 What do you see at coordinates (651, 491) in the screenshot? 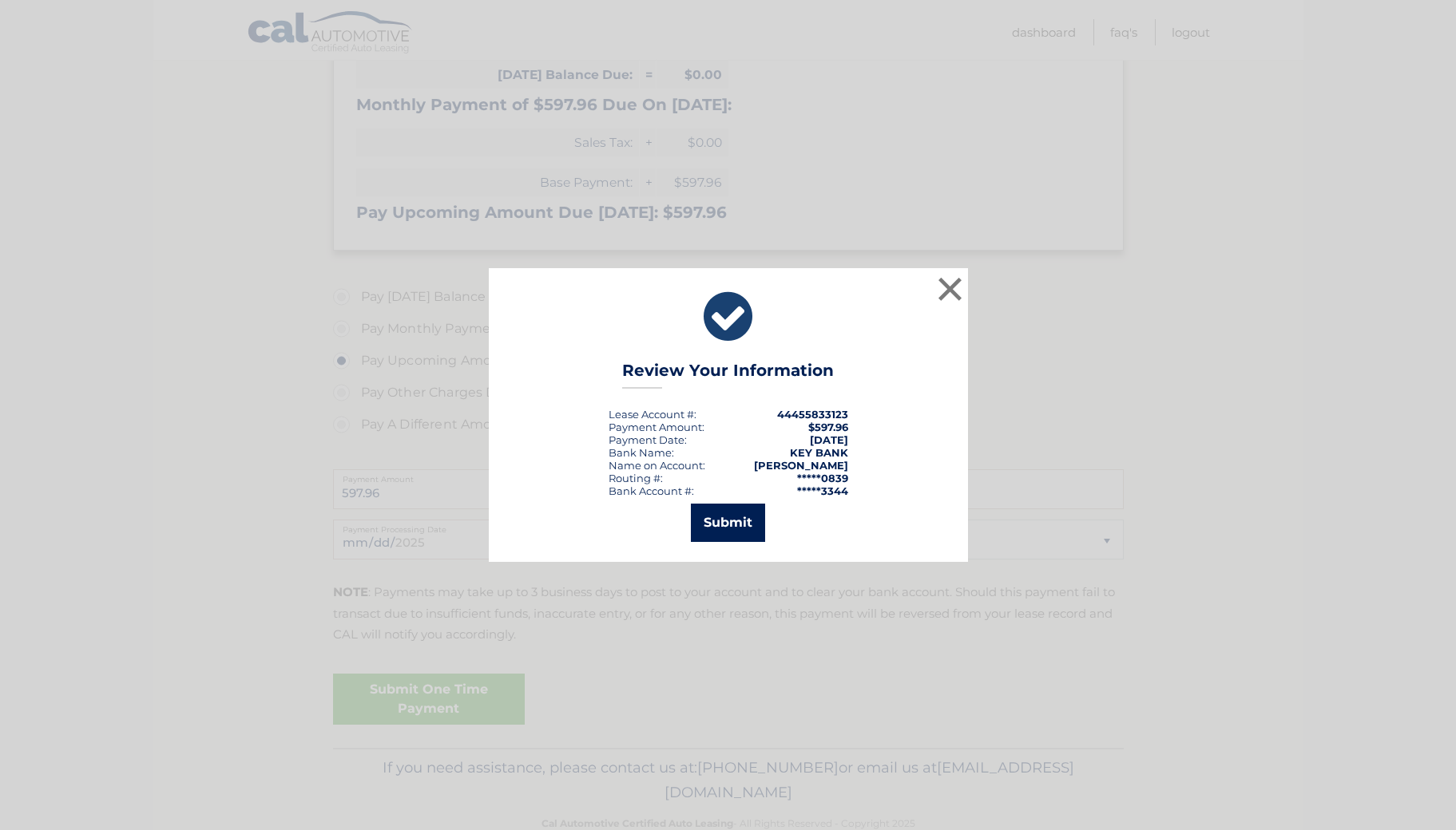
I see `div: Bank Account #:` at bounding box center [651, 491].